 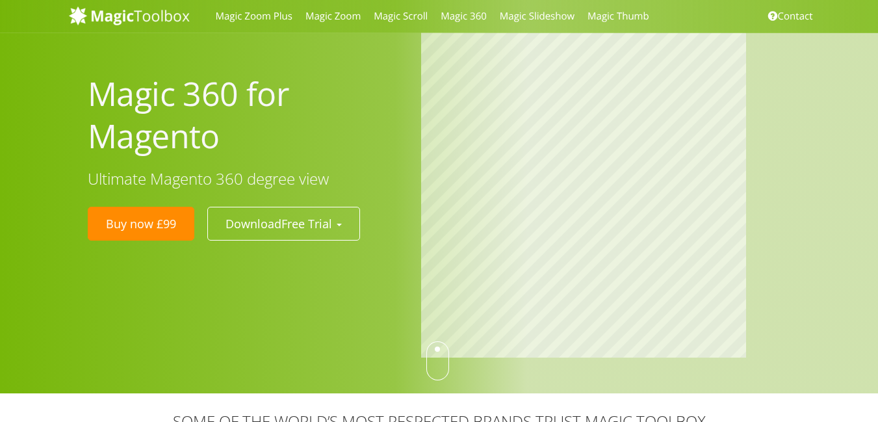 What do you see at coordinates (244, 115) in the screenshot?
I see `h1: Magic 360 for Magento` at bounding box center [244, 115].